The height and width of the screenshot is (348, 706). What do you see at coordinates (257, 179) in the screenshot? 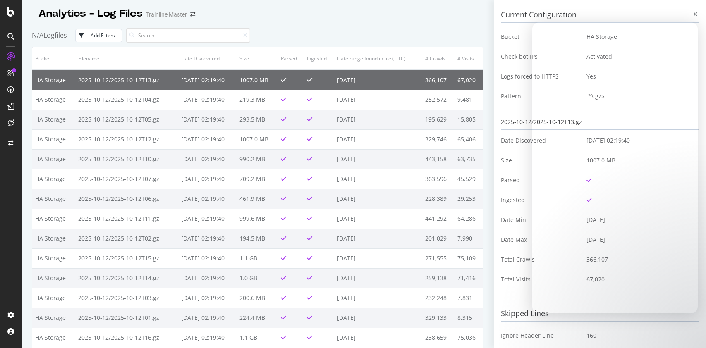
I see `td: 709.2 MB` at bounding box center [257, 179].